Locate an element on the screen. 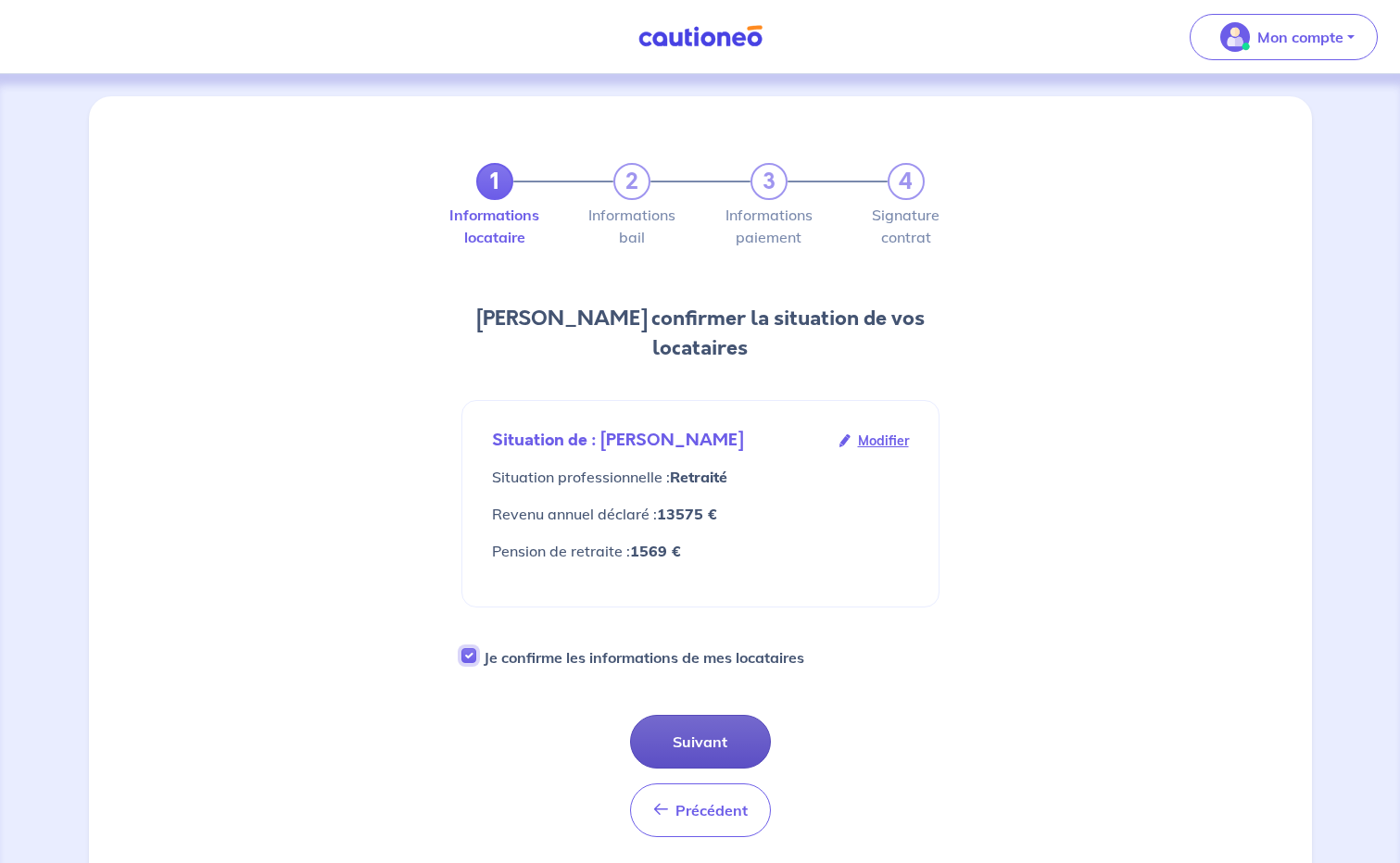 The height and width of the screenshot is (863, 1400). label: Je confirme les informations de mes locataires is located at coordinates (644, 657).